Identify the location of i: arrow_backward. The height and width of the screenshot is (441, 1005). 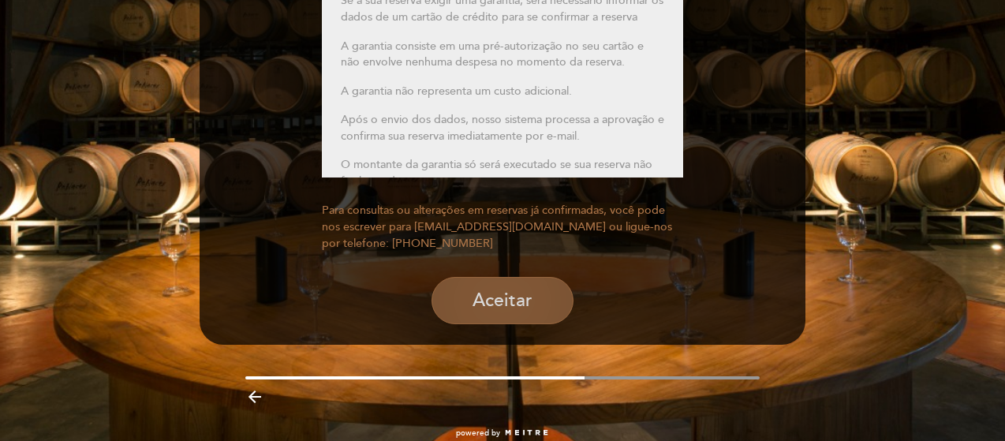
(255, 397).